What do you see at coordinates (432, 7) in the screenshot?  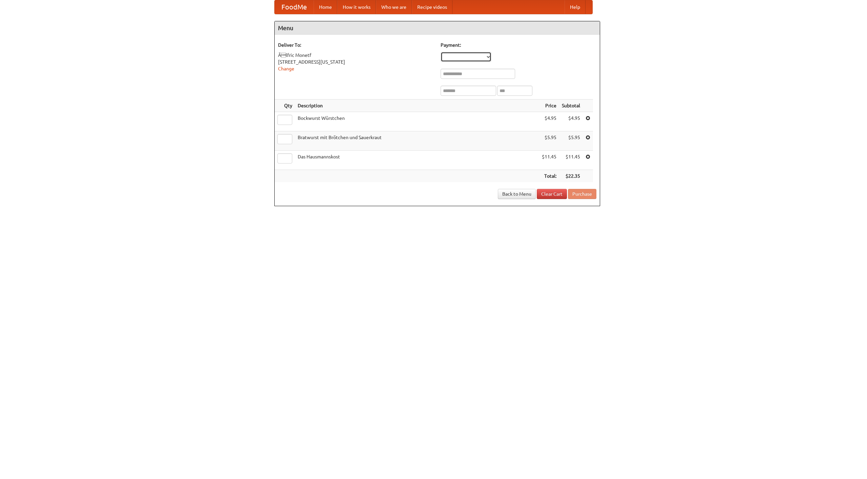 I see `a: Recipe videos` at bounding box center [432, 7].